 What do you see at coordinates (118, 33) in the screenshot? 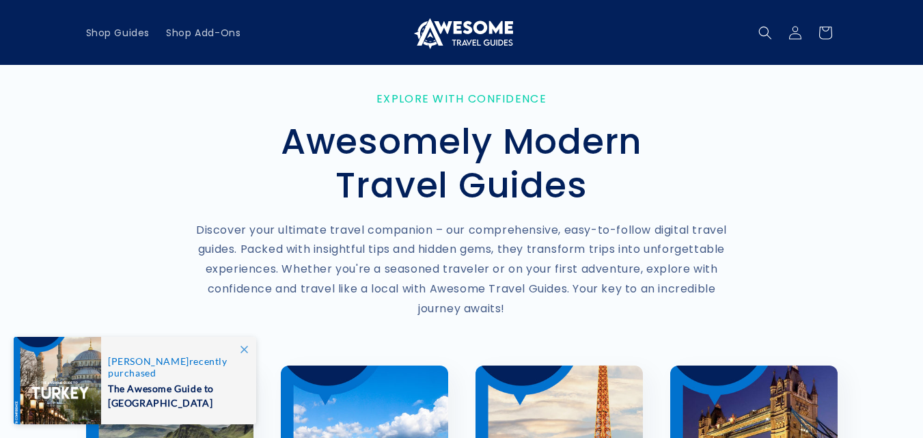
I see `span: Shop Guides` at bounding box center [118, 33].